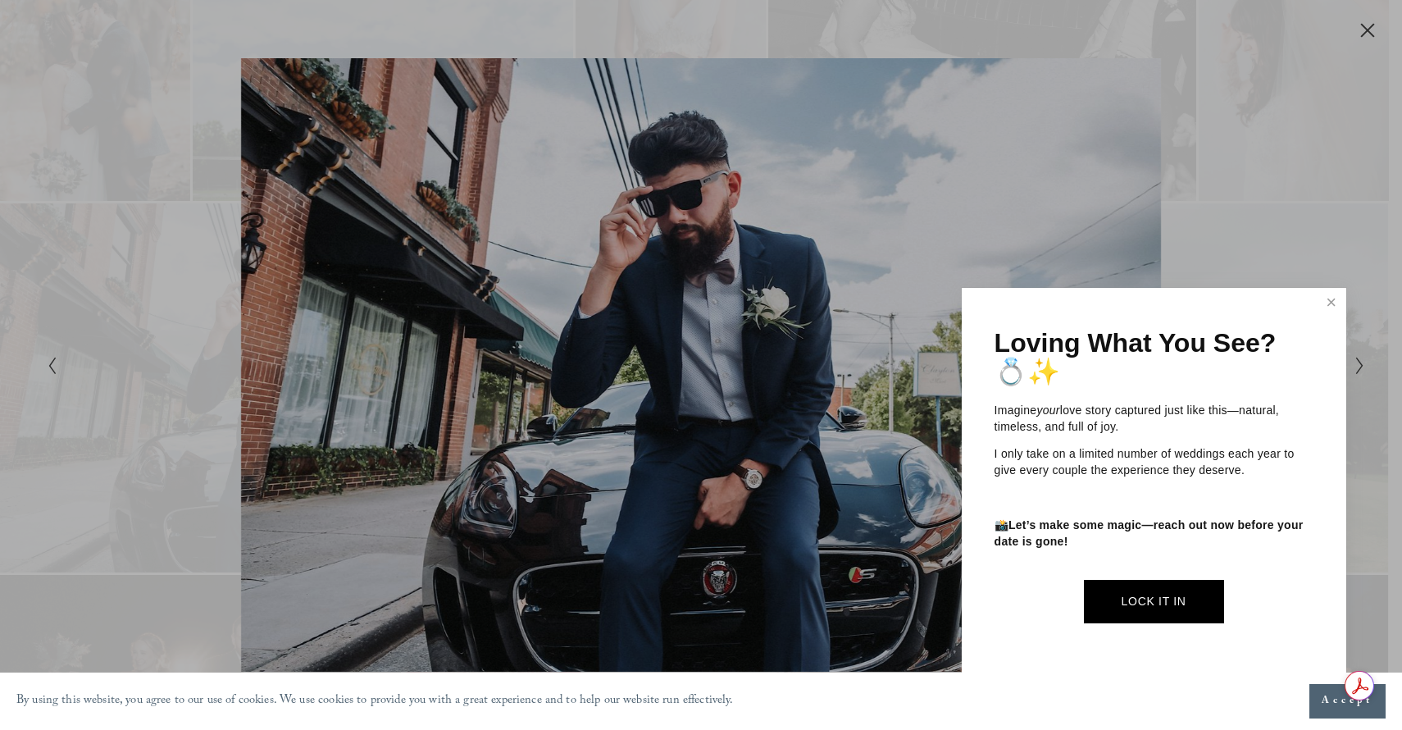 This screenshot has width=1402, height=730. I want to click on a: Lock It In, so click(1154, 601).